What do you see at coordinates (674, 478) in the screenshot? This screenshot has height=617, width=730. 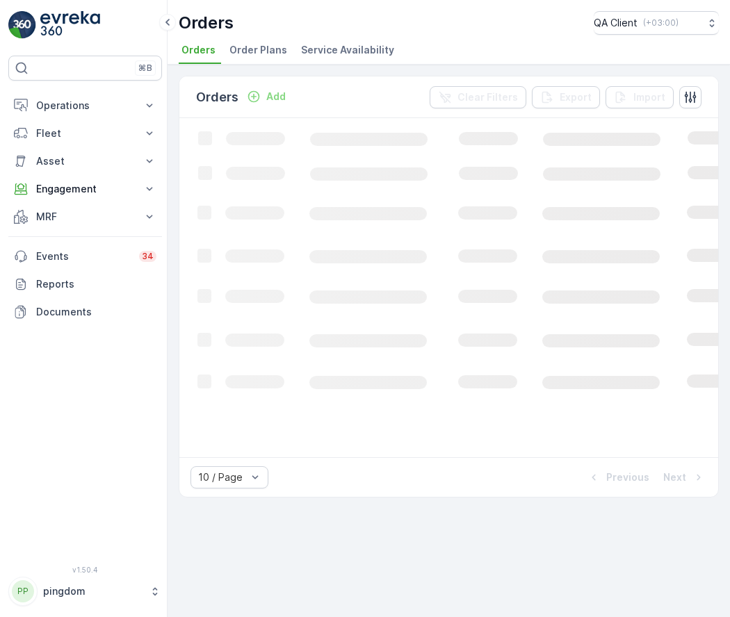 I see `p: Next` at bounding box center [674, 478].